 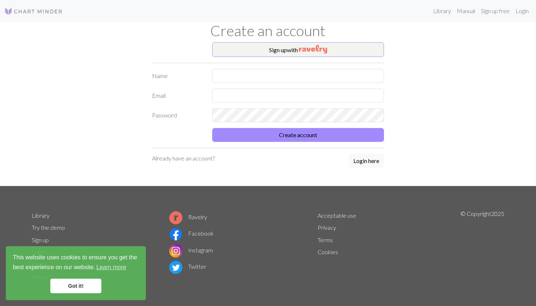 What do you see at coordinates (183, 158) in the screenshot?
I see `p: Already have an account?` at bounding box center [183, 158].